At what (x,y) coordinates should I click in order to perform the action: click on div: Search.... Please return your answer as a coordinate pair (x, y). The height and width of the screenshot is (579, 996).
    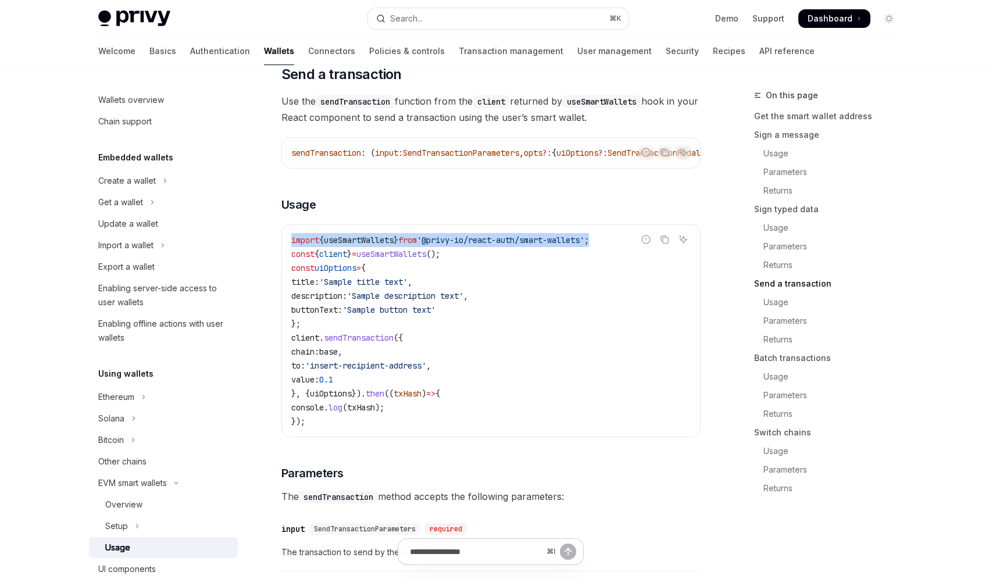
    Looking at the image, I should click on (406, 19).